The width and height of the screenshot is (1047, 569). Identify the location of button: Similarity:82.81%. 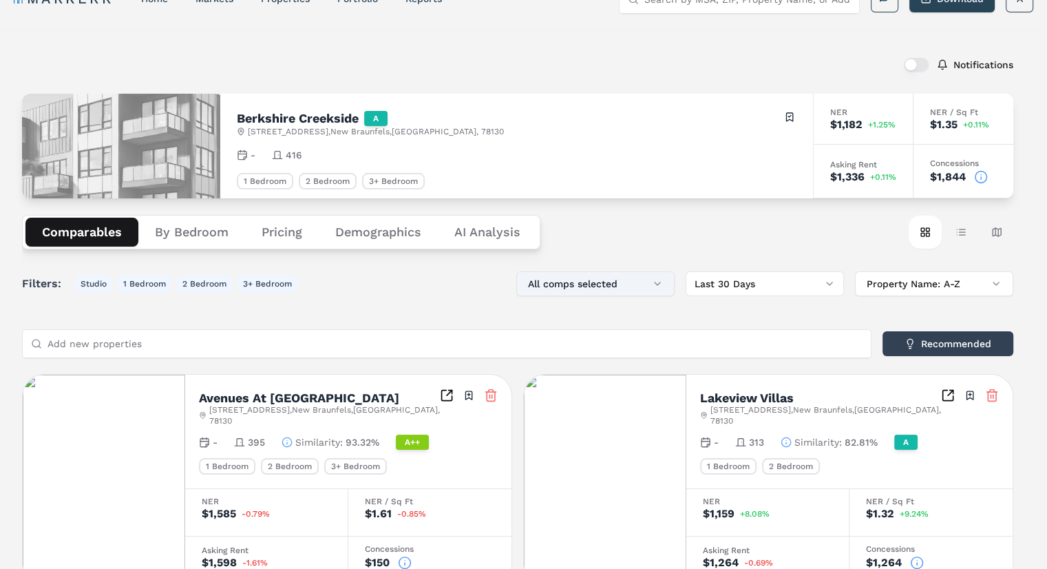
(829, 442).